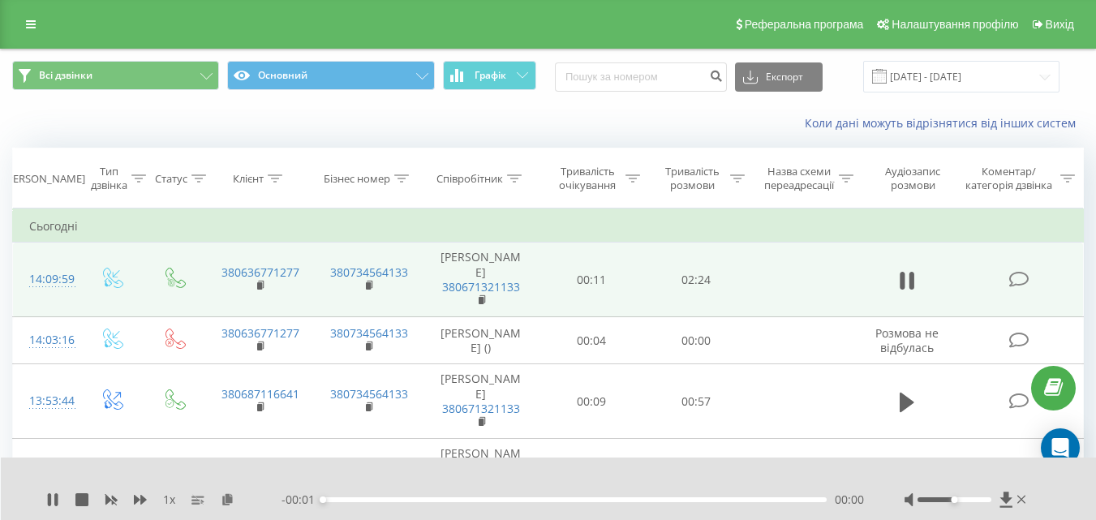  I want to click on div: Тривалість очікування, so click(587, 178).